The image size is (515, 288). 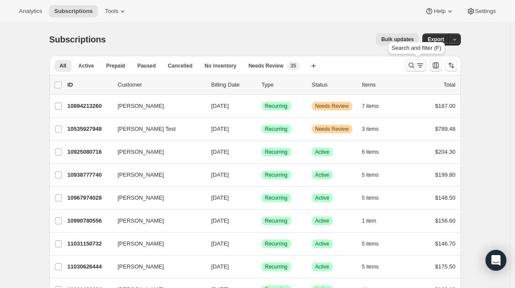 What do you see at coordinates (446, 267) in the screenshot?
I see `span: $175.50` at bounding box center [446, 267].